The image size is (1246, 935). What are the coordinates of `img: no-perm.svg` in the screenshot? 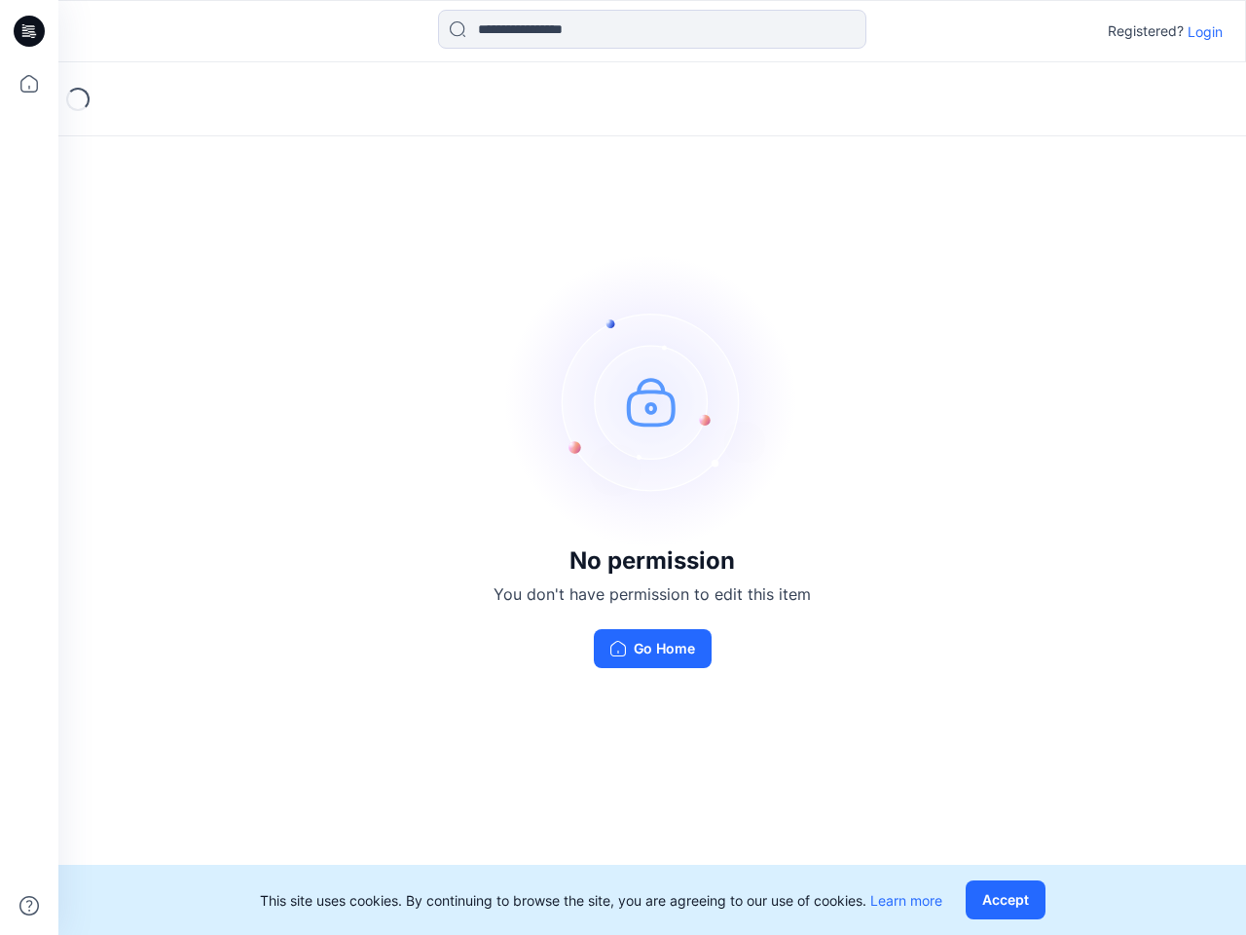 It's located at (652, 401).